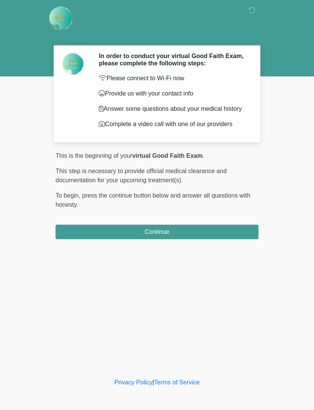  Describe the element at coordinates (172, 60) in the screenshot. I see `h2: In order to conduct your virtual Good Faith Exam, please complete the following steps:` at that location.